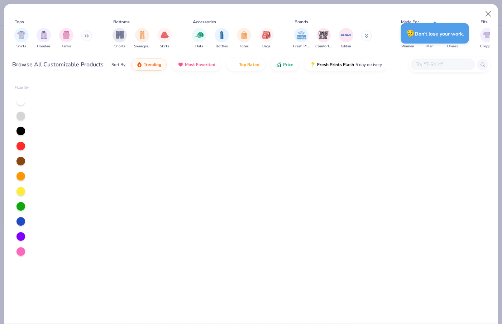  What do you see at coordinates (44, 35) in the screenshot?
I see `img: Hoodies Image` at bounding box center [44, 35].